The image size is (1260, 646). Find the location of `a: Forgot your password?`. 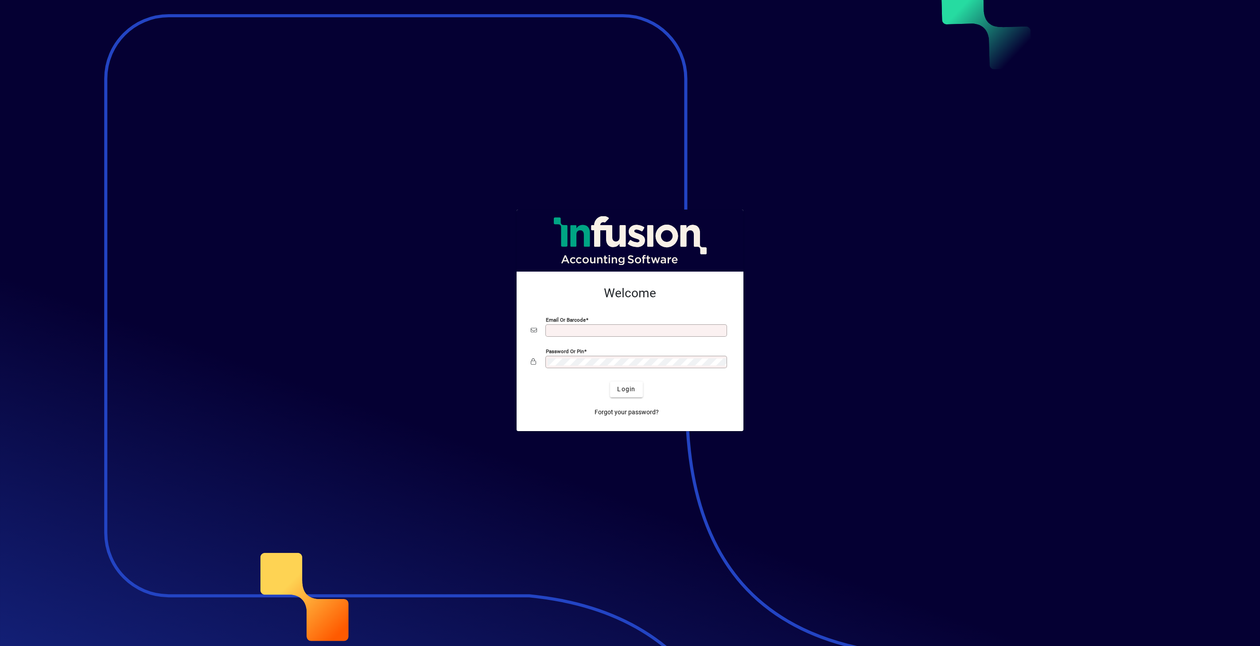

a: Forgot your password? is located at coordinates (626, 412).